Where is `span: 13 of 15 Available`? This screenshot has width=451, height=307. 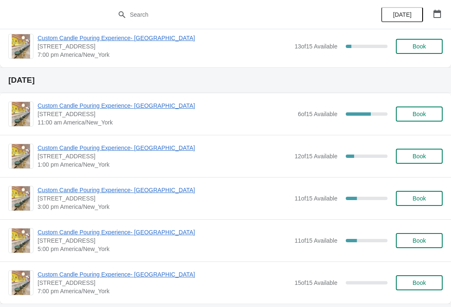 span: 13 of 15 Available is located at coordinates (315, 46).